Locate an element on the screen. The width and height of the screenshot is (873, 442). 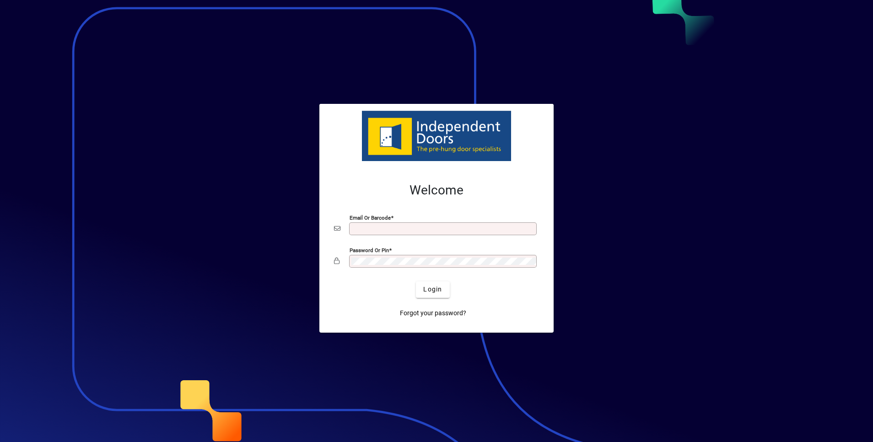
button: Login is located at coordinates (433, 290).